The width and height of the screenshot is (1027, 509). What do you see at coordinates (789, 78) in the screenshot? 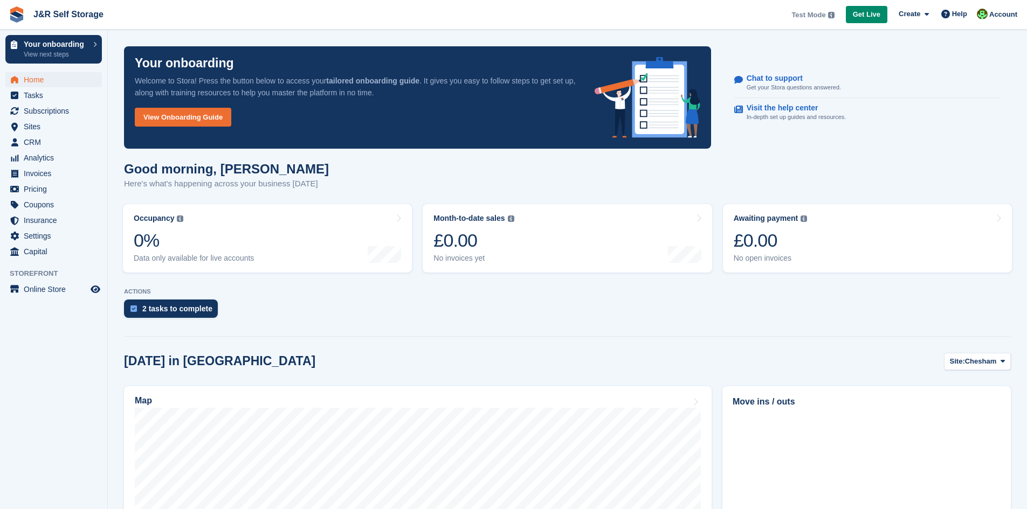
I see `p: Chat to support` at bounding box center [789, 78].